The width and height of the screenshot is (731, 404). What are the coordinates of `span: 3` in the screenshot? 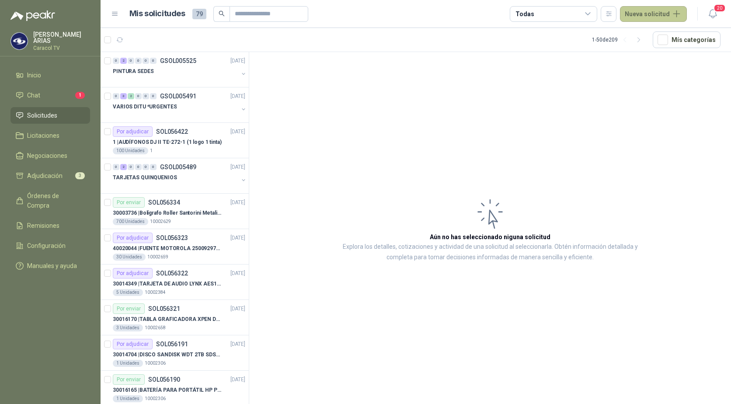 It's located at (80, 176).